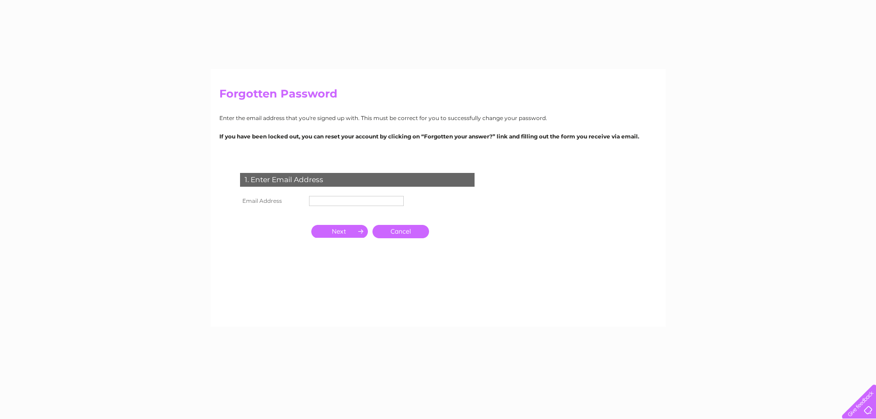 This screenshot has height=419, width=876. What do you see at coordinates (357, 180) in the screenshot?
I see `div: 1. Enter Email Address` at bounding box center [357, 180].